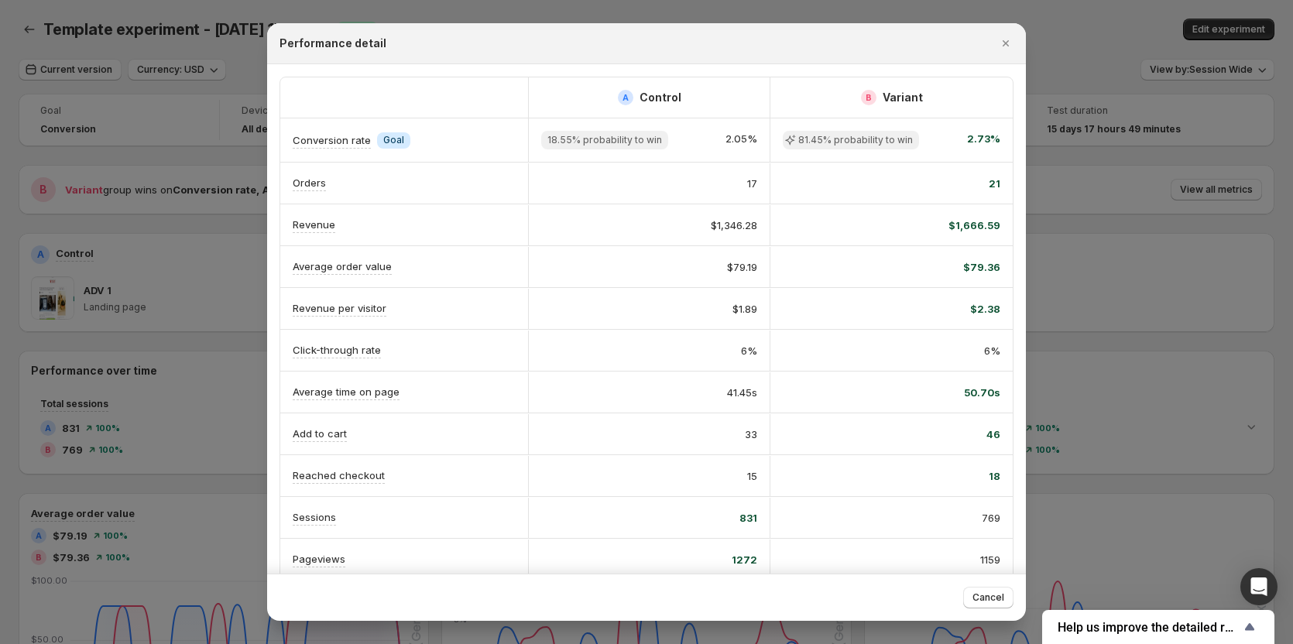 This screenshot has width=1293, height=644. What do you see at coordinates (983, 140) in the screenshot?
I see `span: 2.73%` at bounding box center [983, 140].